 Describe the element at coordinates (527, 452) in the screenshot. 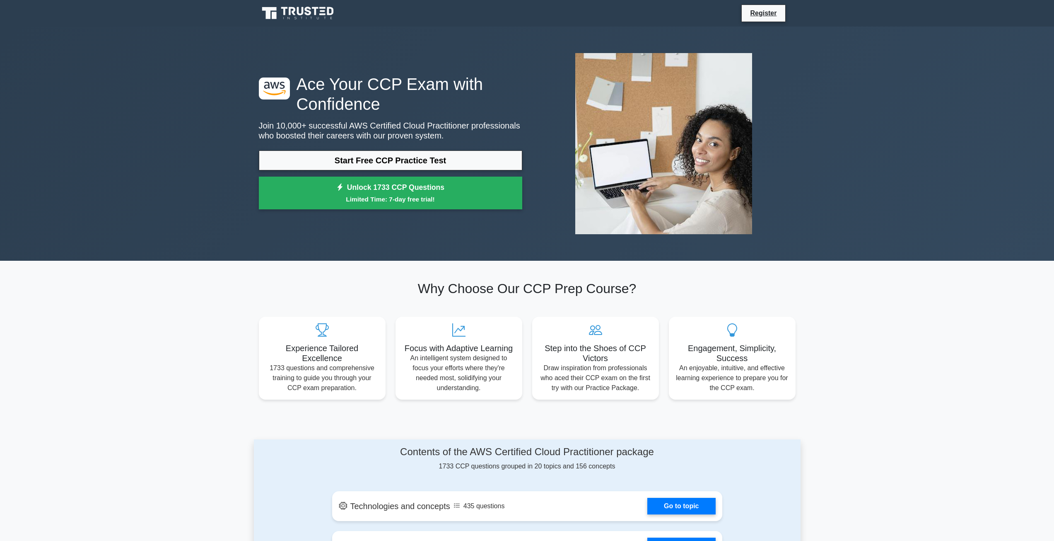

I see `h4: Contents of the AWS Certified Cloud Practitioner package` at that location.